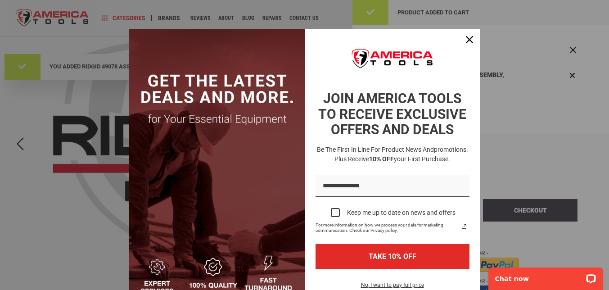 The image size is (609, 290). What do you see at coordinates (401, 154) in the screenshot?
I see `span: promotions. Plus receive your first purchase.` at bounding box center [401, 154].